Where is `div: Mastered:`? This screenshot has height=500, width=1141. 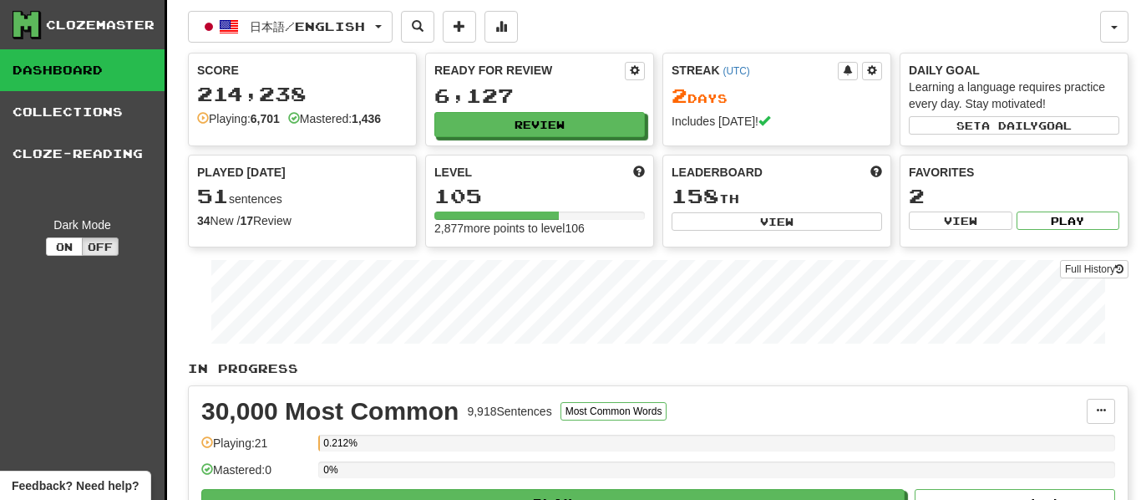 div: Mastered: is located at coordinates (334, 119).